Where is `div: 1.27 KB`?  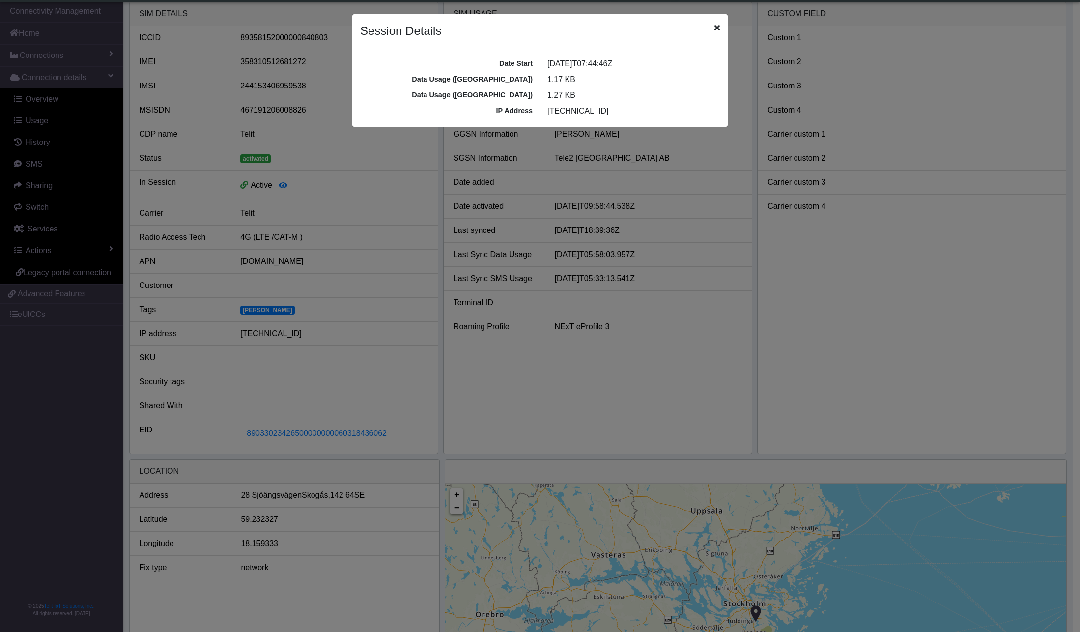
div: 1.27 KB is located at coordinates (633, 95).